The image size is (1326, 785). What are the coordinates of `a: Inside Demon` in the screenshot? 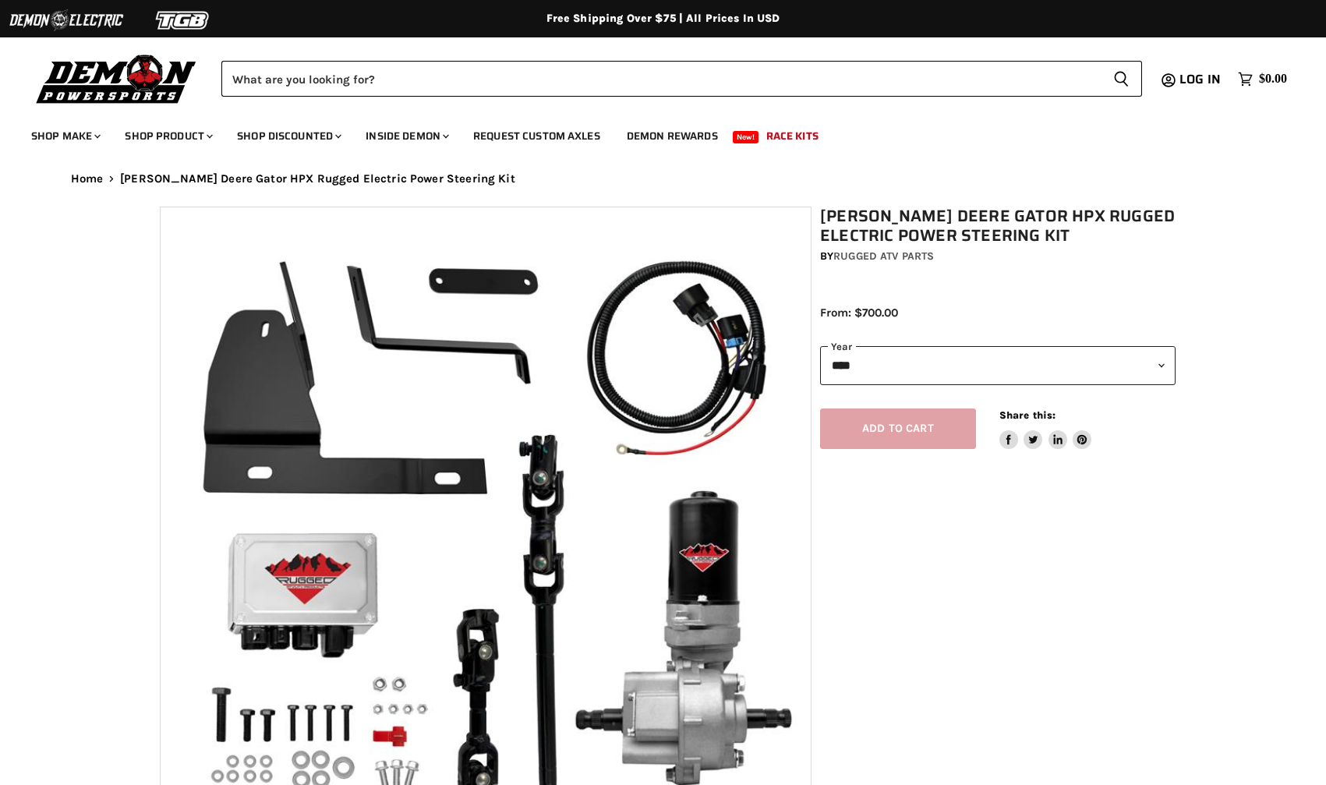 It's located at (406, 136).